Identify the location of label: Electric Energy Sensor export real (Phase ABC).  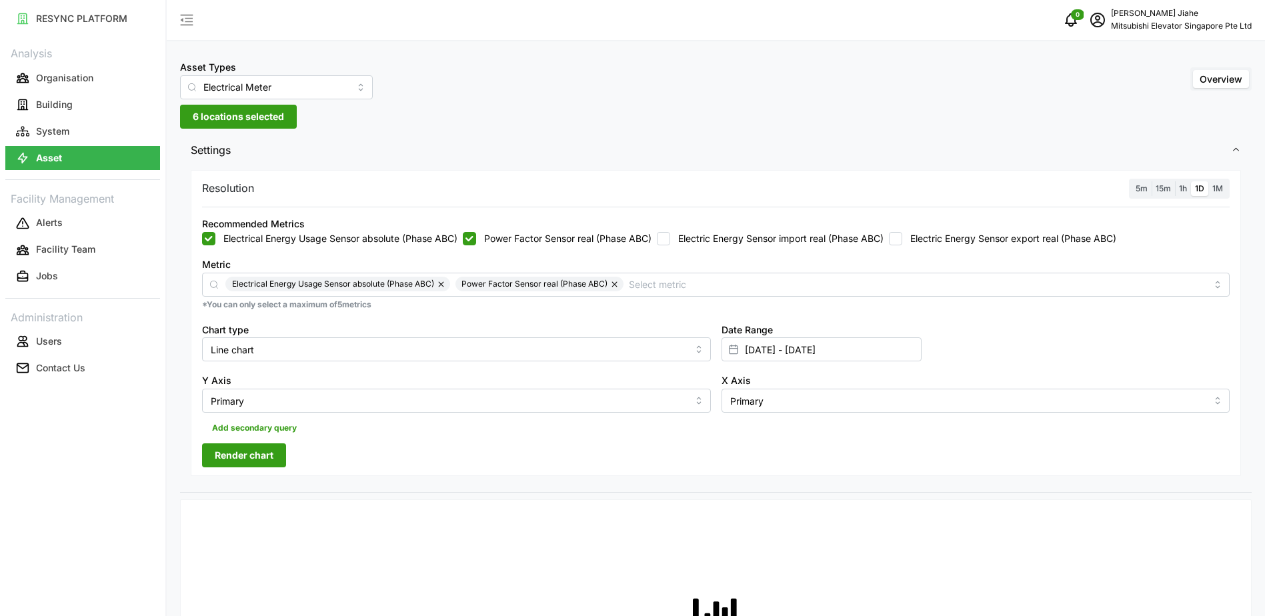
(1009, 239).